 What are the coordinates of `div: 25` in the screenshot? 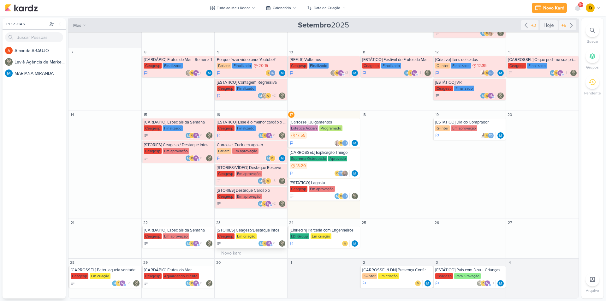 It's located at (364, 223).